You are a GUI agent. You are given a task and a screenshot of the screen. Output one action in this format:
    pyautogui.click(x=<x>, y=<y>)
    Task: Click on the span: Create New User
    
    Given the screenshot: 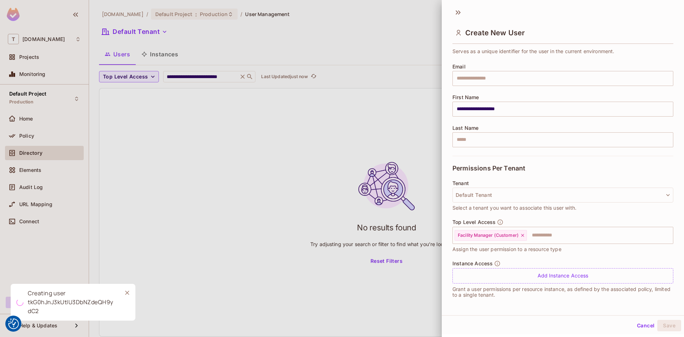 What is the action you would take?
    pyautogui.click(x=495, y=33)
    